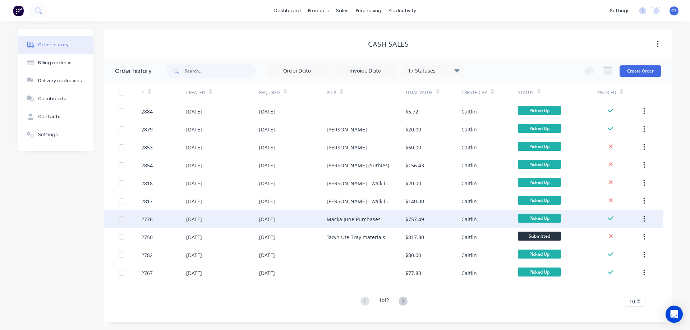  I want to click on div: Contacts, so click(49, 117).